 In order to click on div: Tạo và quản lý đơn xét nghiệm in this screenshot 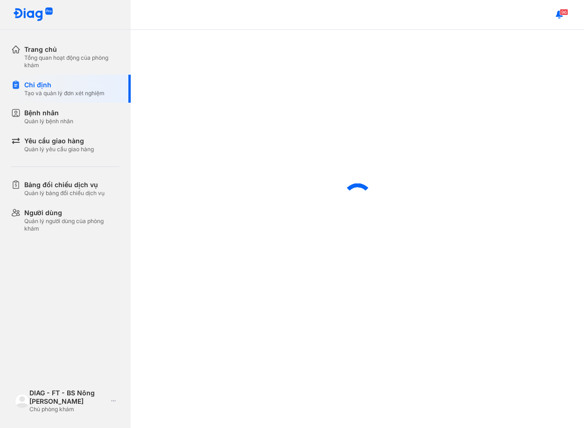, I will do `click(64, 93)`.